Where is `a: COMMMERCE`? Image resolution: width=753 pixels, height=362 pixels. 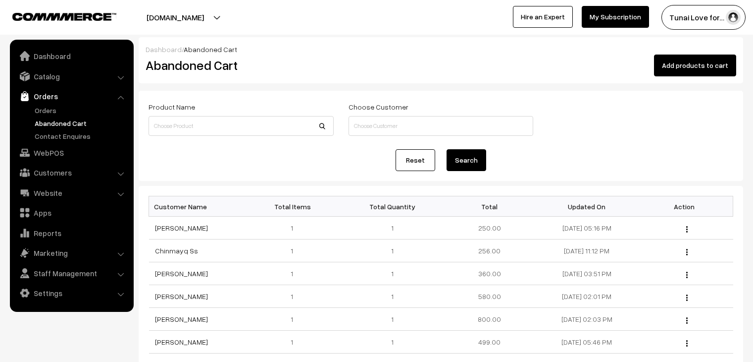 a: COMMMERCE is located at coordinates (55, 16).